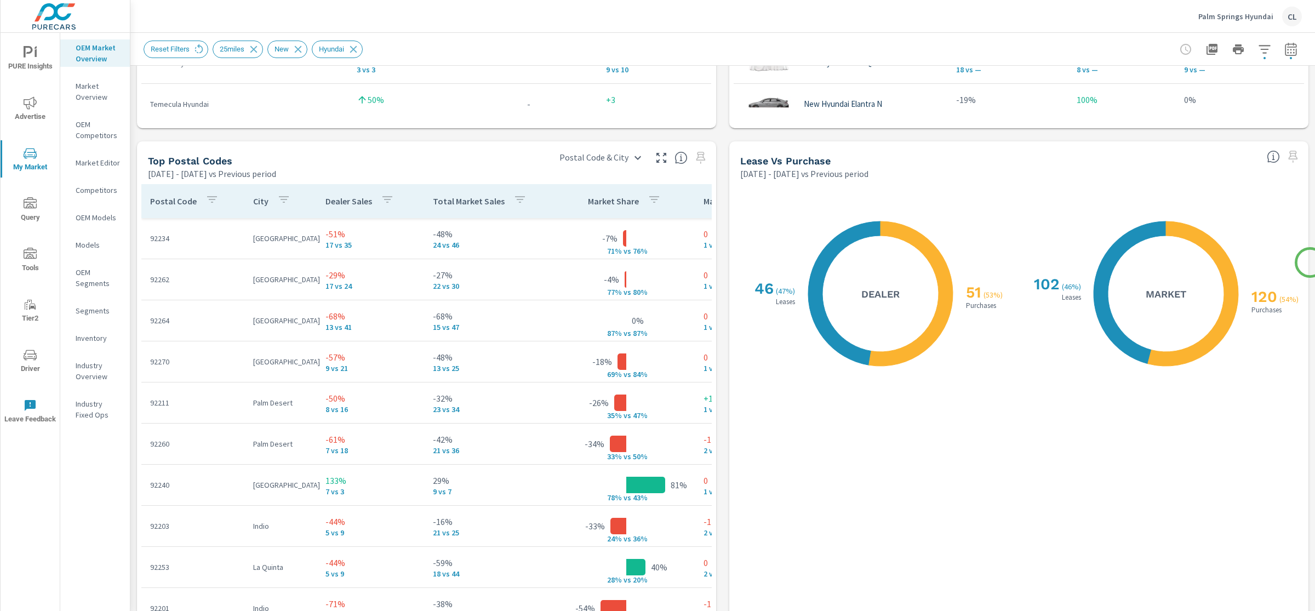  What do you see at coordinates (749, 409) in the screenshot?
I see `p: 1 vs 2` at bounding box center [749, 409].